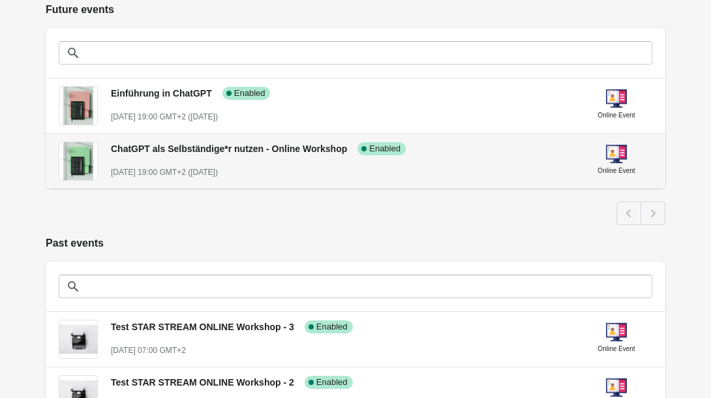 The image size is (711, 398). What do you see at coordinates (355, 10) in the screenshot?
I see `h2: Future events` at bounding box center [355, 10].